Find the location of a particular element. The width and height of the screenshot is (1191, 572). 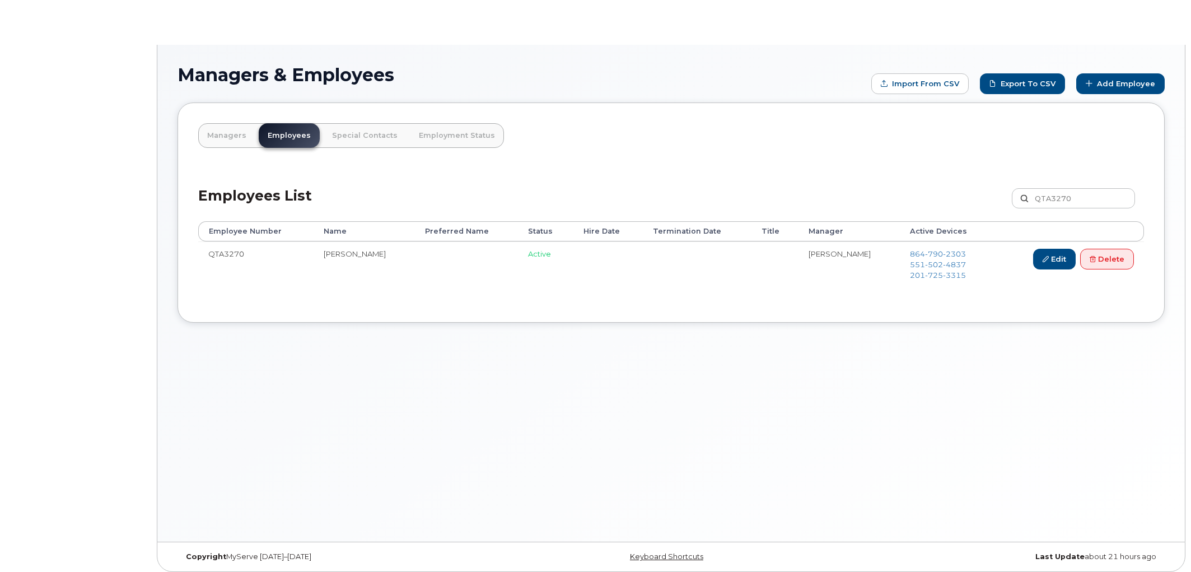

span: 864 is located at coordinates (938, 254).